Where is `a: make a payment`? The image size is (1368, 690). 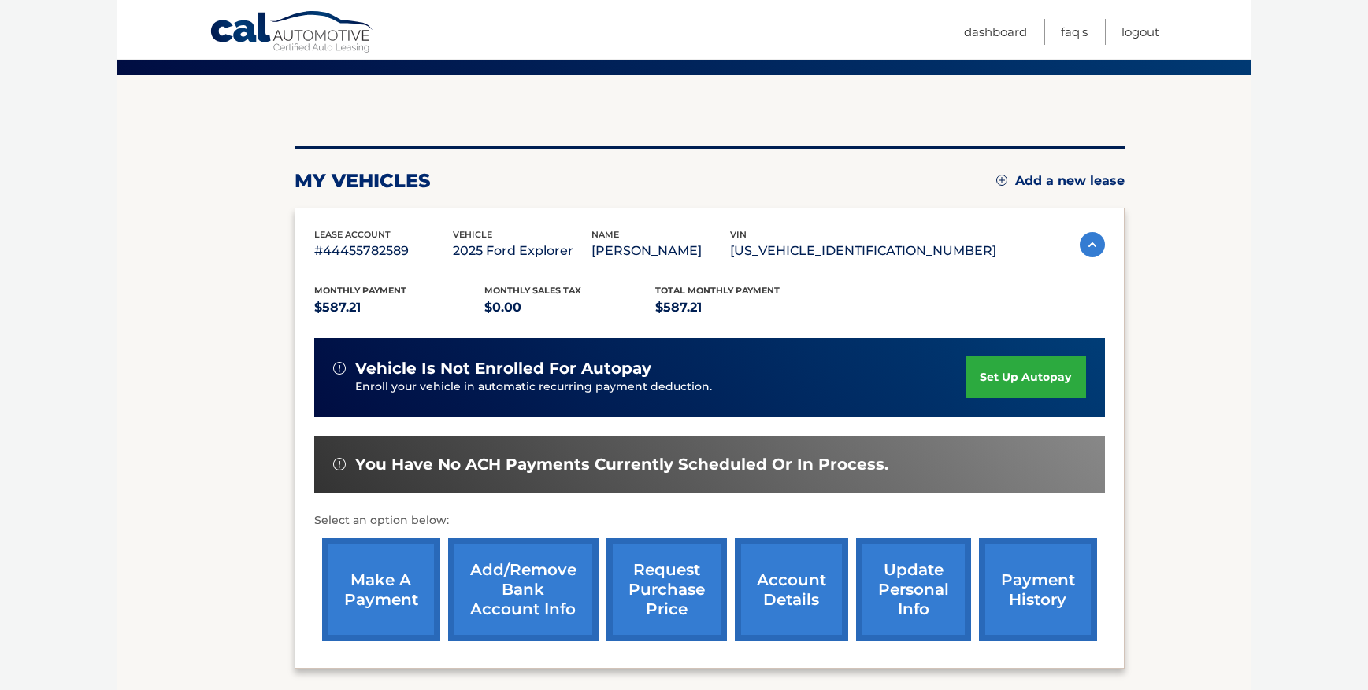
a: make a payment is located at coordinates (381, 590).